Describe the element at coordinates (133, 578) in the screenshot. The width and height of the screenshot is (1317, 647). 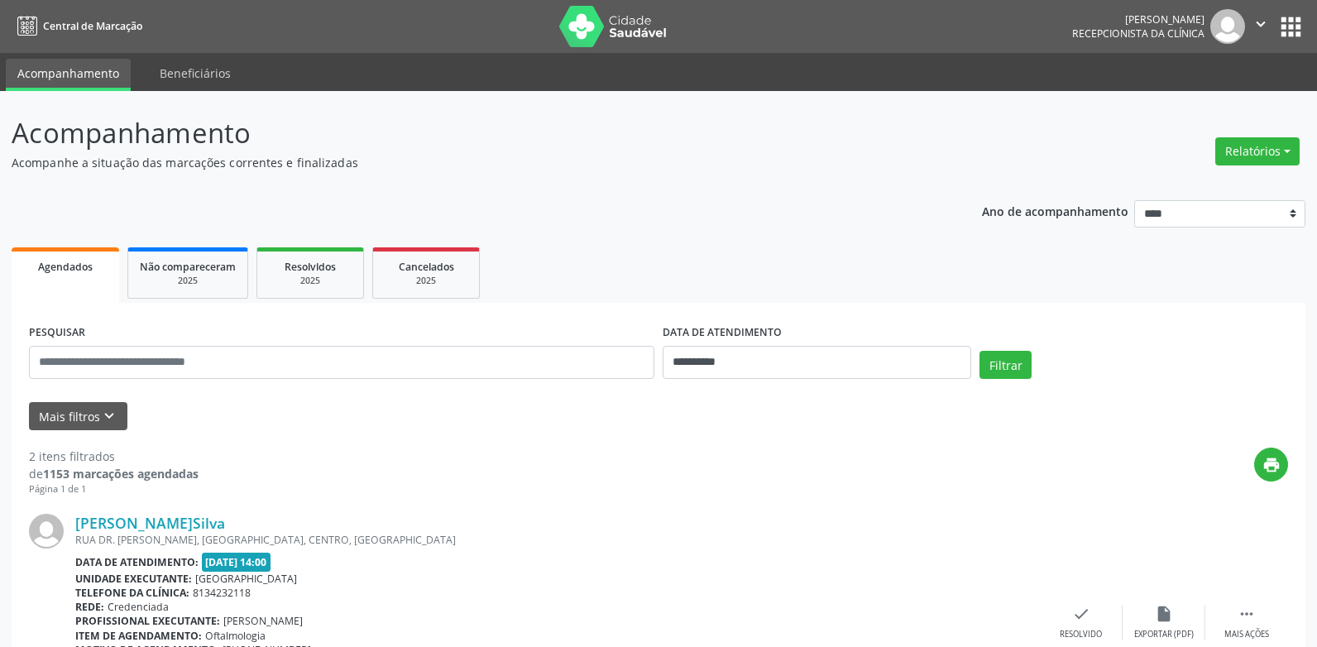
I see `b: Unidade executante:` at that location.